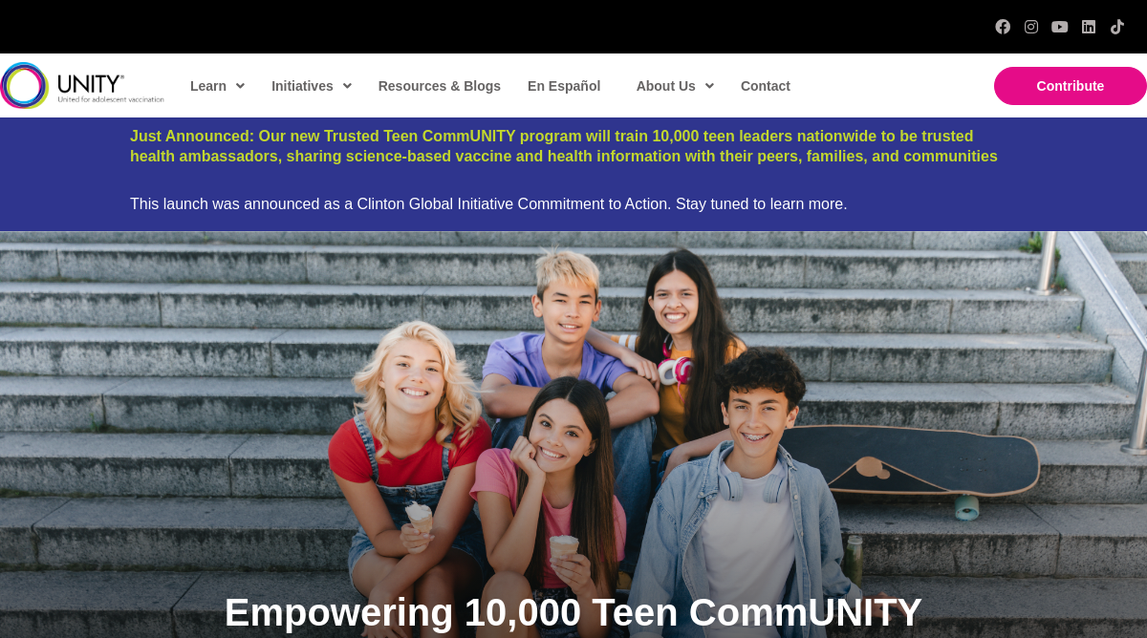  What do you see at coordinates (564, 146) in the screenshot?
I see `span: Just Announced: Our new Trusted Teen CommUNITY program will train 10,000 teen leaders nationwide ...` at bounding box center [564, 146].